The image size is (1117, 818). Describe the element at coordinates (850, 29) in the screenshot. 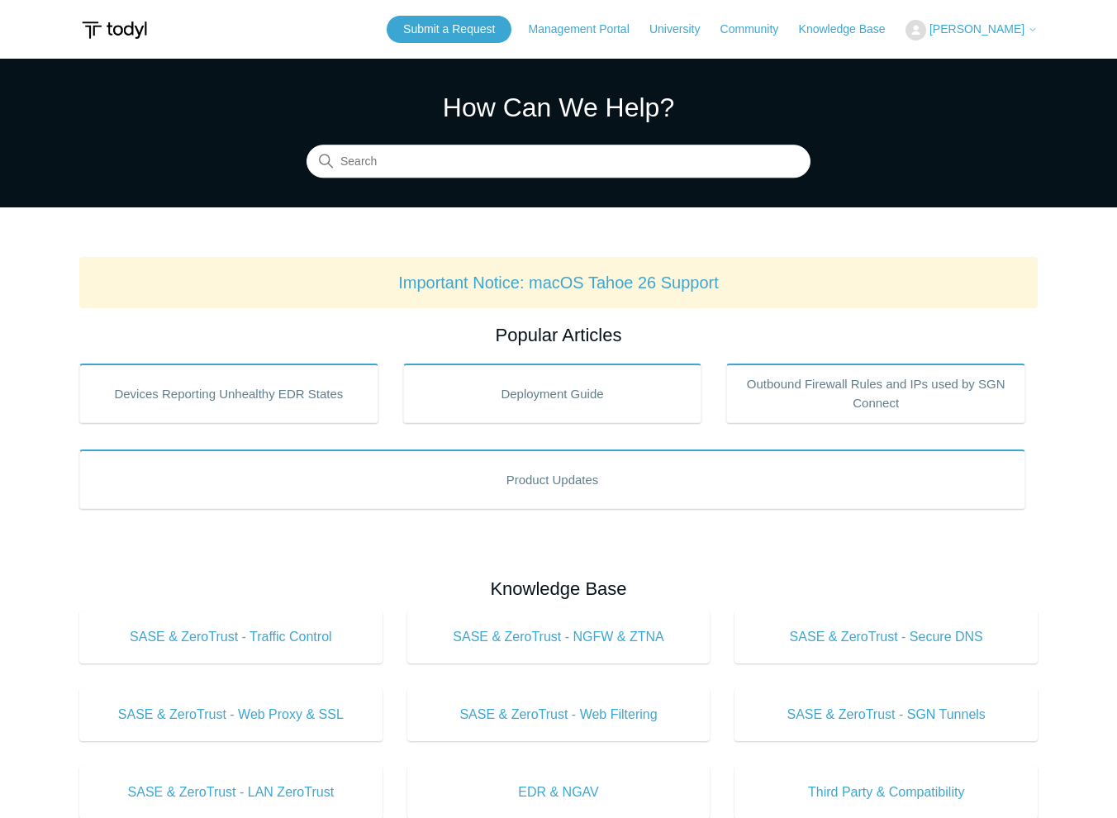

I see `a: Knowledge Base` at that location.